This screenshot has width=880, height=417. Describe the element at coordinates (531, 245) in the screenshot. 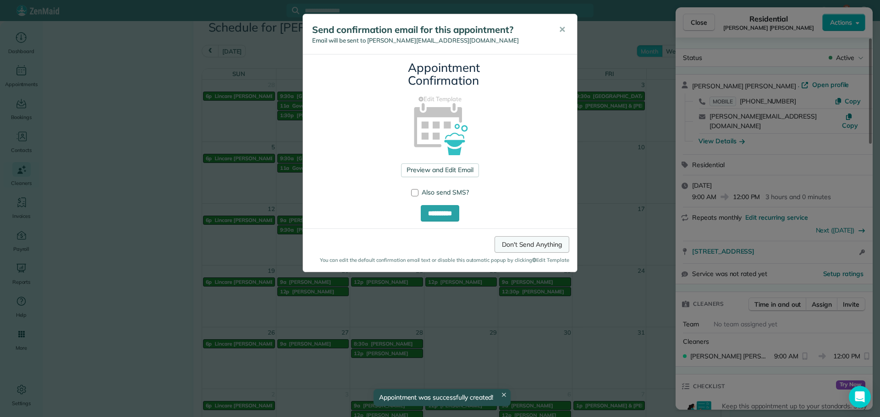

I see `a: Don't Send Anything` at that location.